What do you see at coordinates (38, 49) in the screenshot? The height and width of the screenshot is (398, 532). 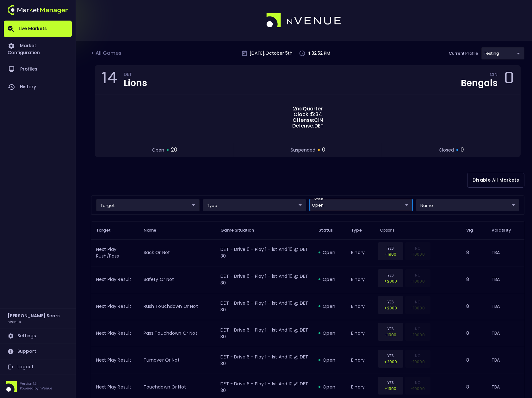 I see `a: Market Configuration` at bounding box center [38, 49].